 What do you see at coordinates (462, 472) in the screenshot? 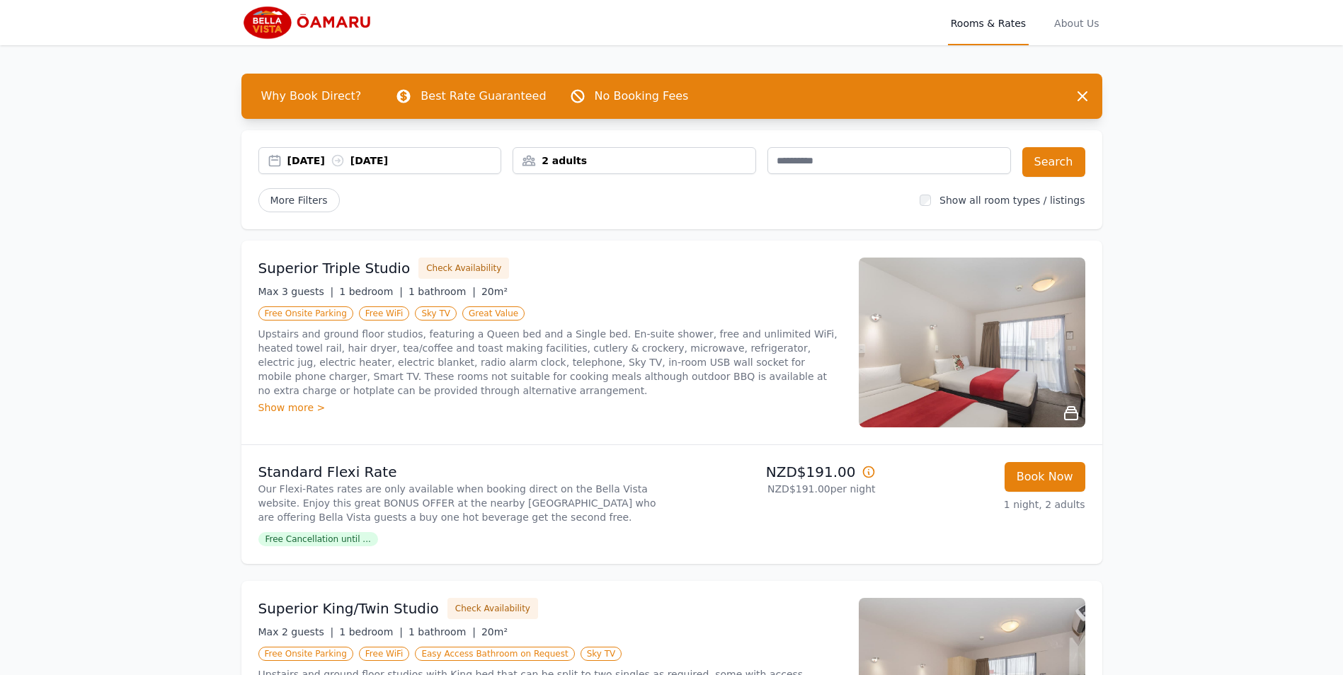
I see `p: Standard Flexi Rate` at bounding box center [462, 472].